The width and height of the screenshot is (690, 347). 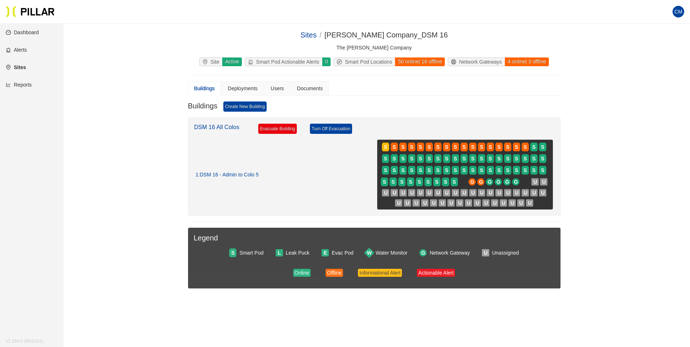 I want to click on div: Active, so click(x=232, y=62).